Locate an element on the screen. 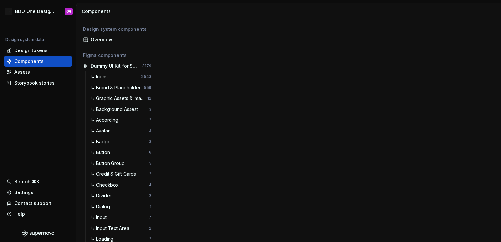 The width and height of the screenshot is (501, 242). a: ↳ According2 is located at coordinates (121, 120).